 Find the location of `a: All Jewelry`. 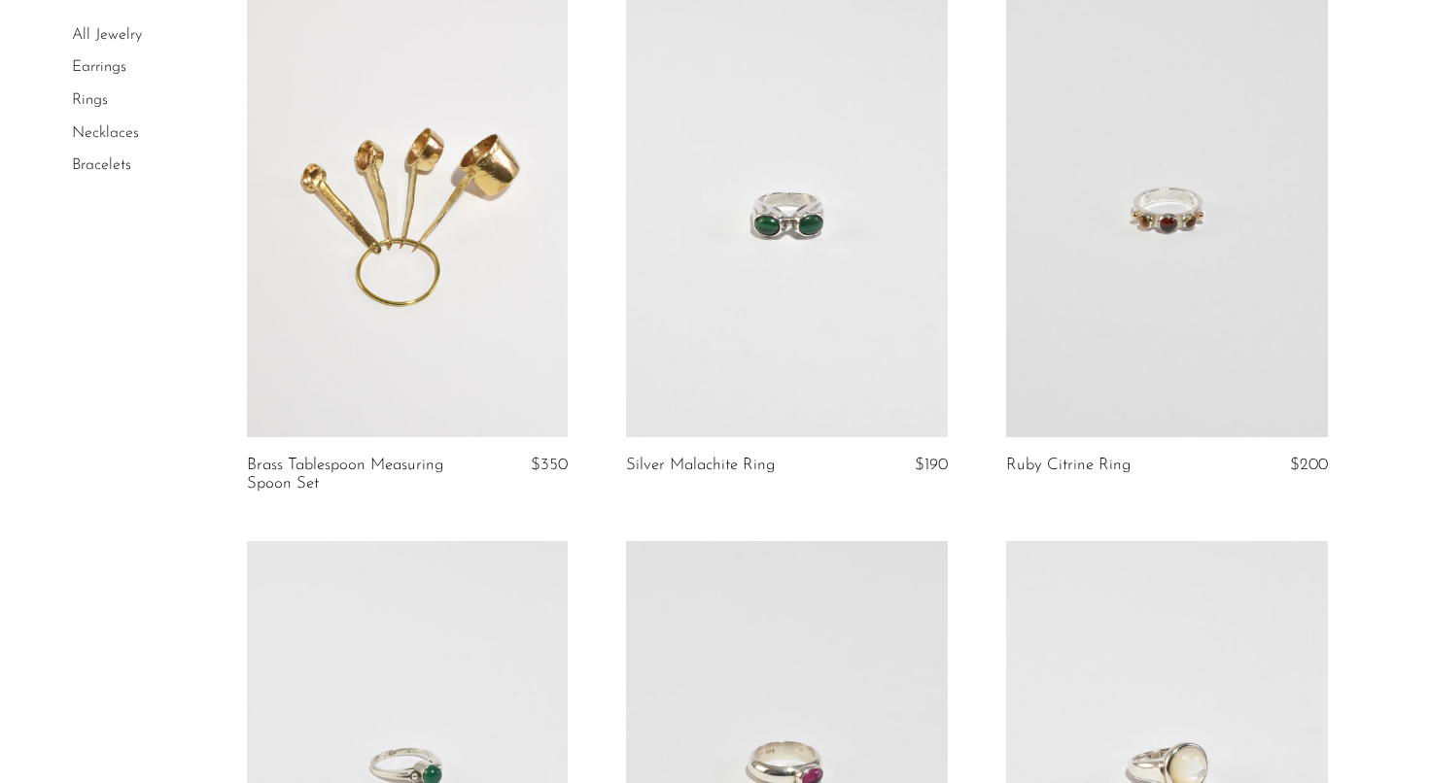

a: All Jewelry is located at coordinates (107, 35).